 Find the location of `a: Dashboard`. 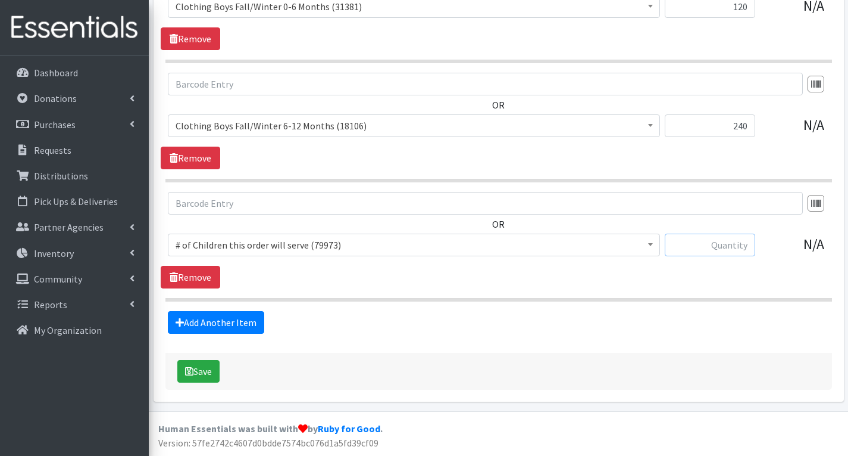

a: Dashboard is located at coordinates (74, 73).